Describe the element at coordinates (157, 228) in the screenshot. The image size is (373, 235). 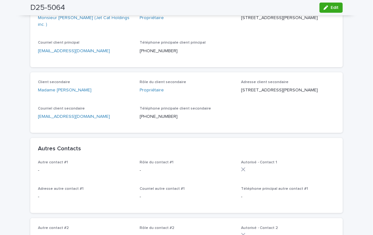
I see `span: Rôle du contact #2` at that location.